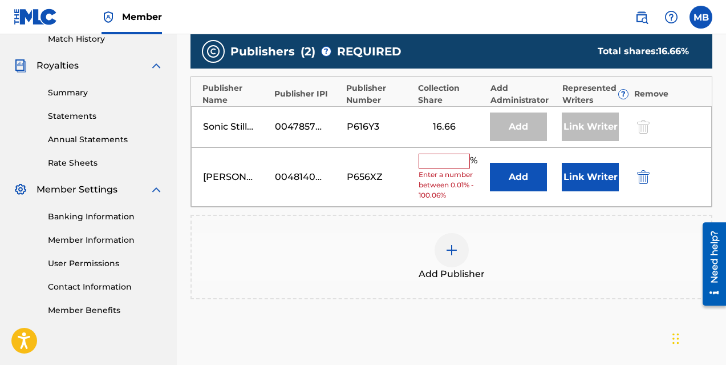 This screenshot has height=365, width=726. I want to click on div: Need help?, so click(20, 39).